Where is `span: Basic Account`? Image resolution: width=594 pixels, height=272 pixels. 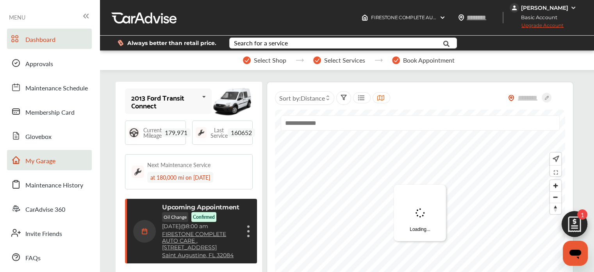
span: Basic Account is located at coordinates (537, 17).